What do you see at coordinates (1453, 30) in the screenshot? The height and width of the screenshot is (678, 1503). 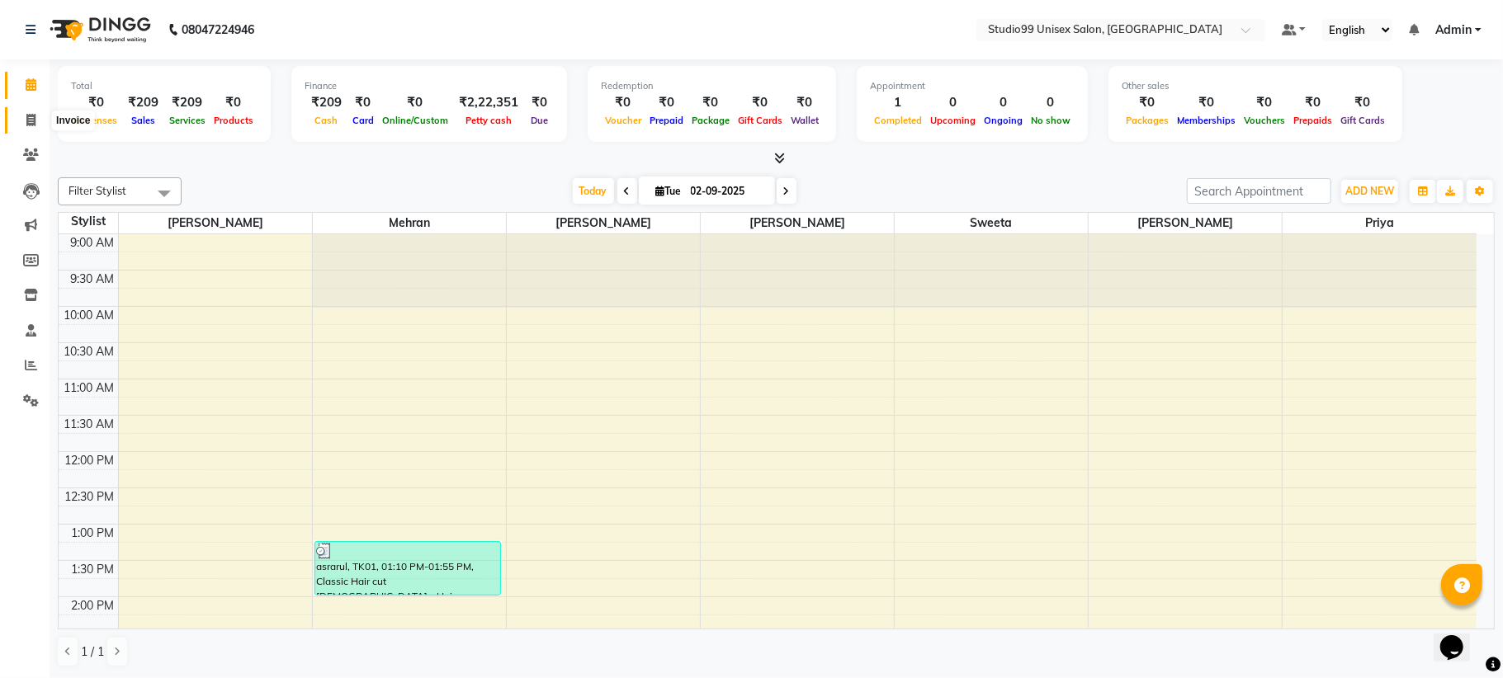 I see `span: Admin` at bounding box center [1453, 30].